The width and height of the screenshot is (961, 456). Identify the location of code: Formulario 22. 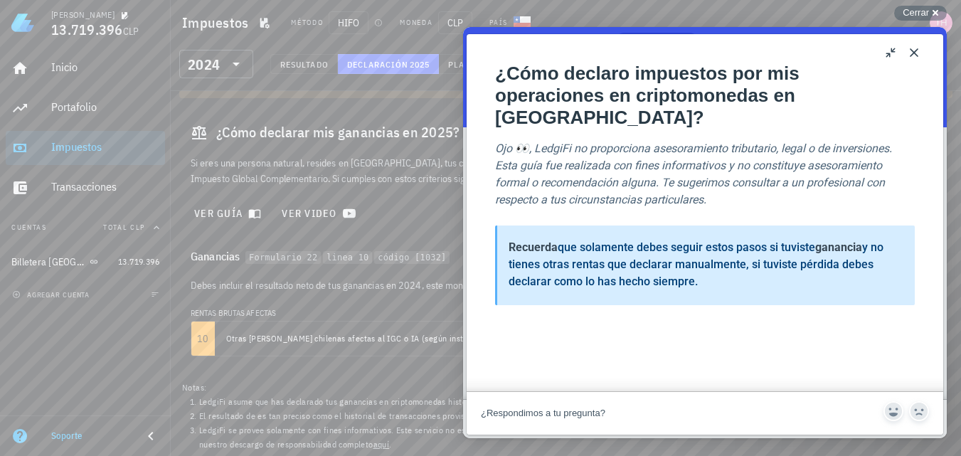
(283, 258).